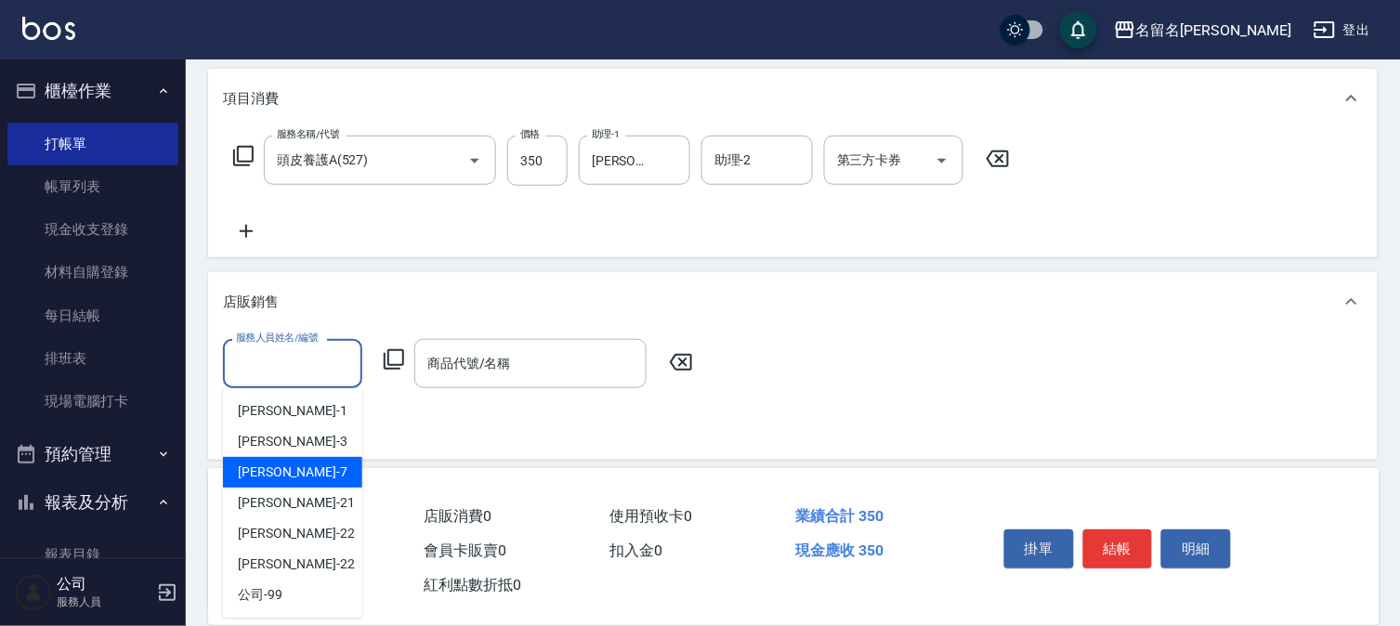  I want to click on button: 結帳, so click(1118, 549).